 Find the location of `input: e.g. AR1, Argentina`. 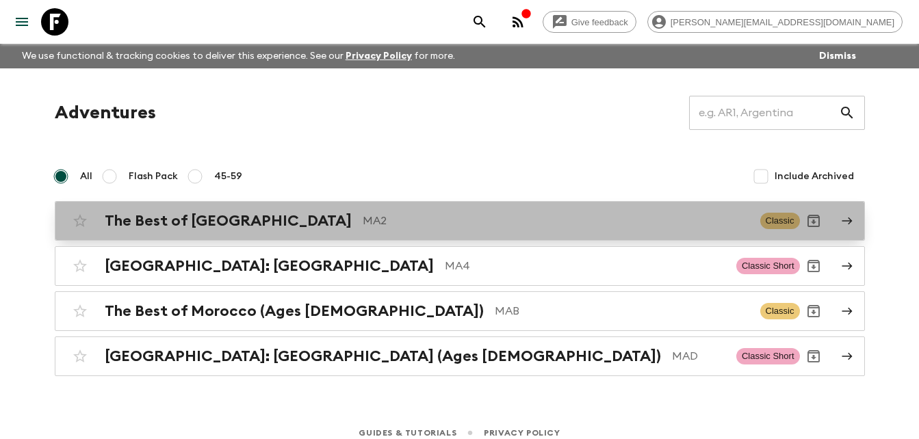

input: e.g. AR1, Argentina is located at coordinates (764, 113).